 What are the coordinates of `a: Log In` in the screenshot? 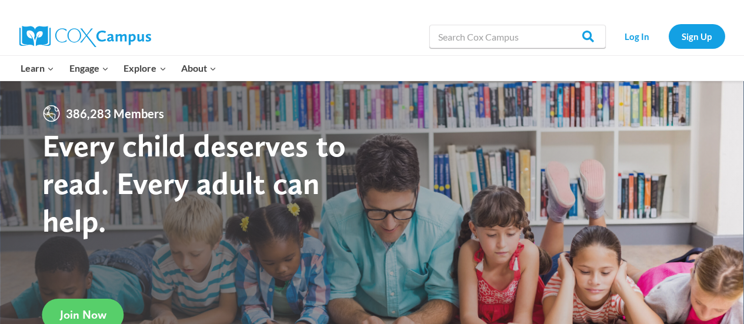 It's located at (637, 36).